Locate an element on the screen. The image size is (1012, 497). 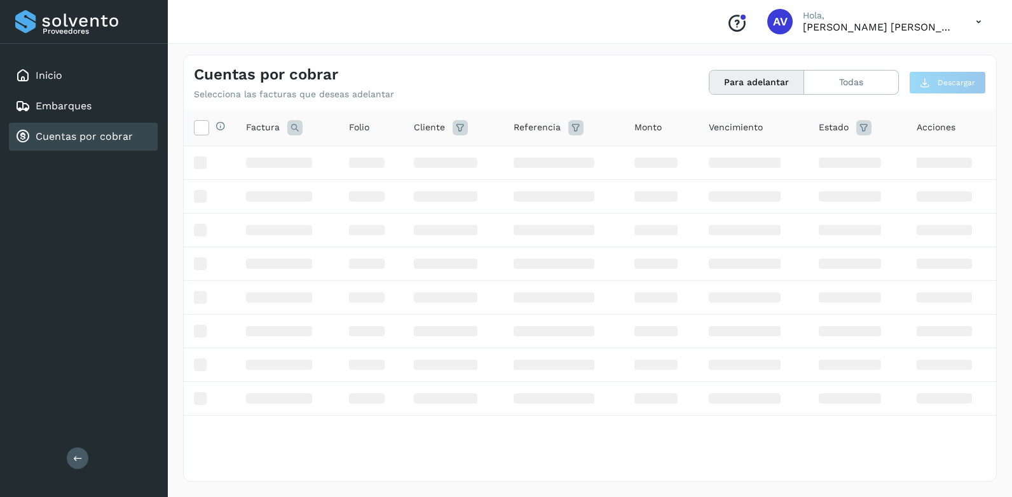
a: Cuentas por cobrar is located at coordinates (84, 136).